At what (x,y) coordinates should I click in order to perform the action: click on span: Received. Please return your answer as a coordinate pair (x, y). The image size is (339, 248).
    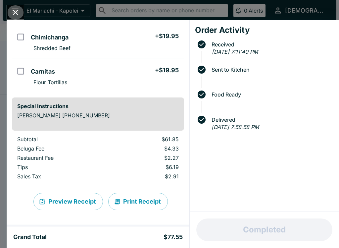
    Looking at the image, I should click on (271, 44).